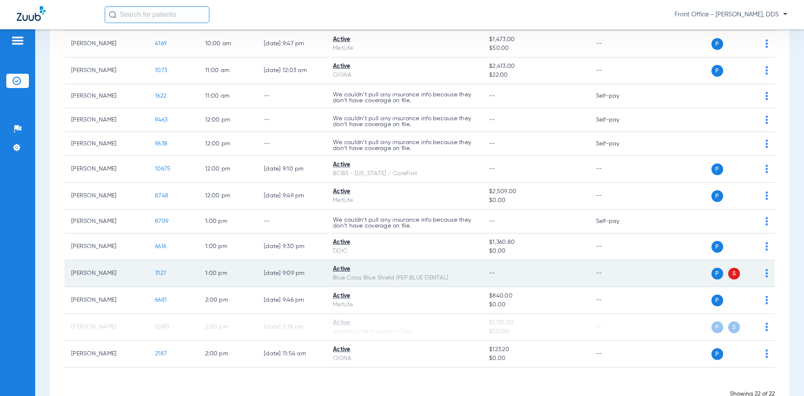 The image size is (804, 396). I want to click on span: $123.20, so click(536, 349).